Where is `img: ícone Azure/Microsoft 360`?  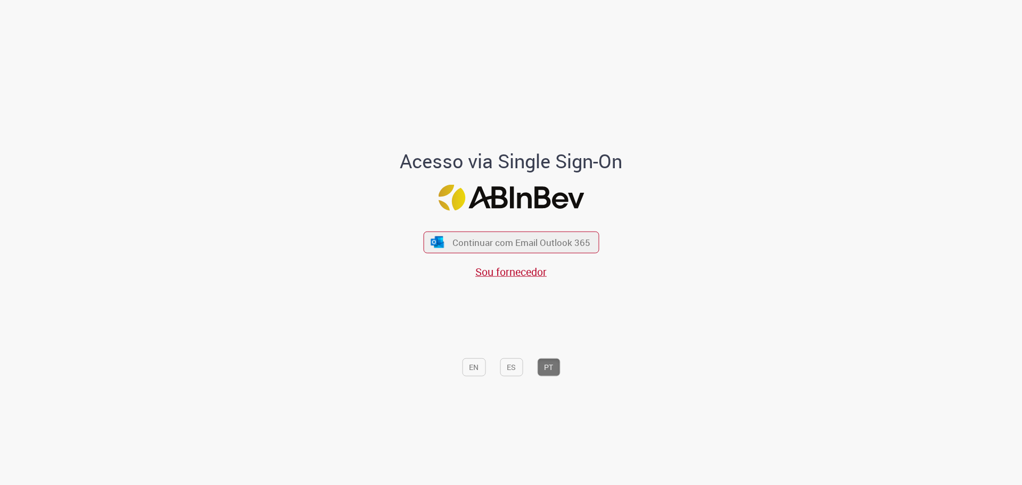 img: ícone Azure/Microsoft 360 is located at coordinates (437, 242).